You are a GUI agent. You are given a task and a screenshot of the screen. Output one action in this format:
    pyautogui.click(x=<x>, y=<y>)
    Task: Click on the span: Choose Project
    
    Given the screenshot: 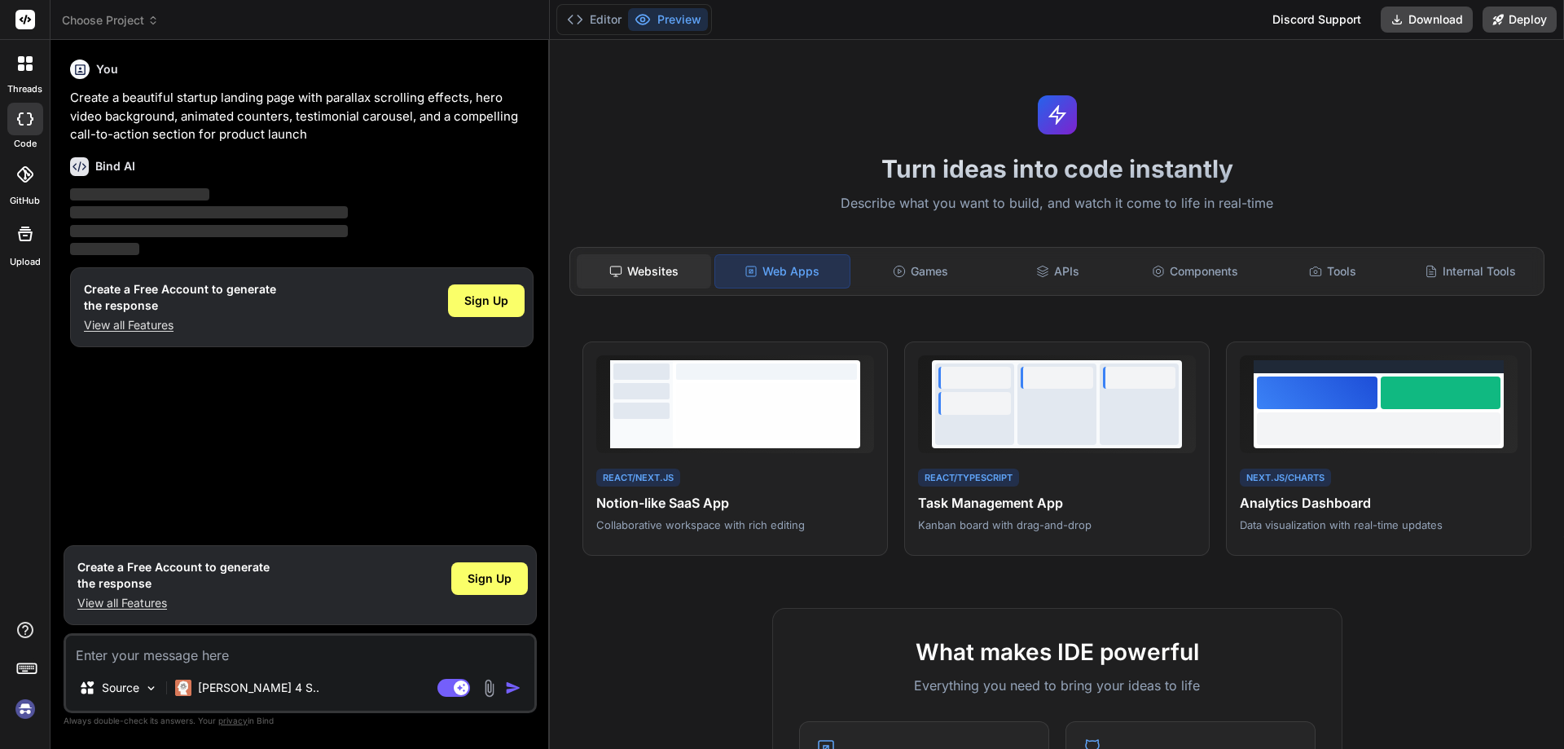 What is the action you would take?
    pyautogui.click(x=110, y=20)
    